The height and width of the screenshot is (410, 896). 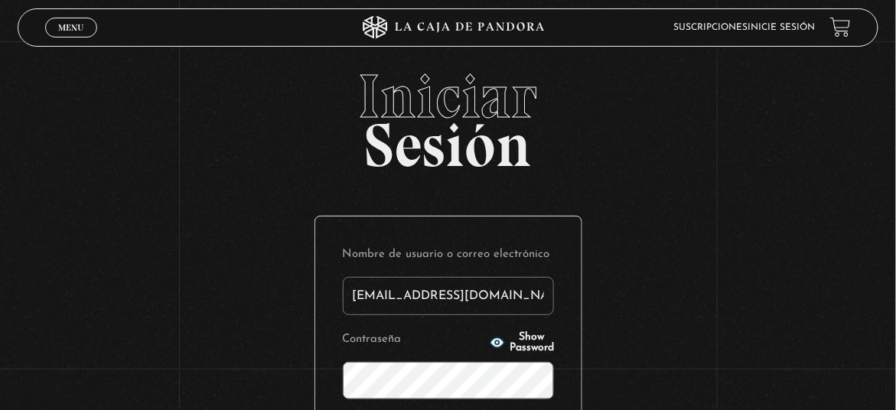 What do you see at coordinates (840, 27) in the screenshot?
I see `a: View your shopping cart` at bounding box center [840, 27].